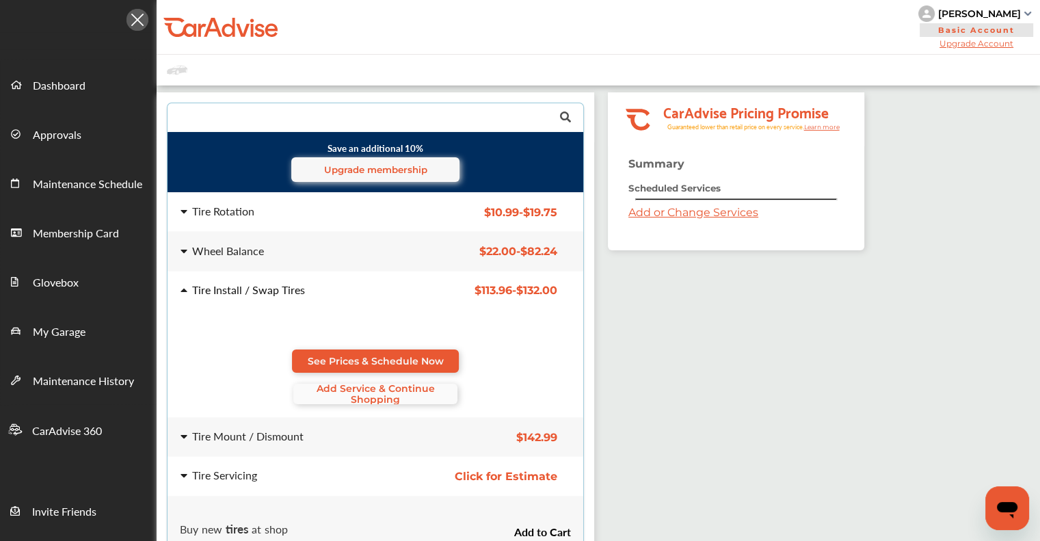 This screenshot has height=541, width=1040. I want to click on div: Tire Mount / Dismount, so click(247, 436).